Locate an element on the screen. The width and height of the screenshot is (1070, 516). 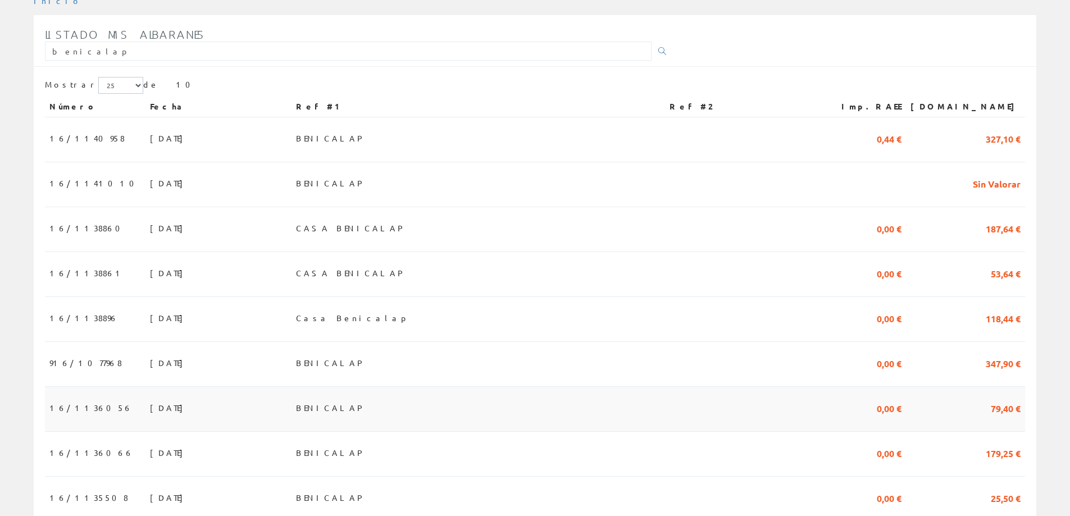
div: de 10 is located at coordinates (535, 87).